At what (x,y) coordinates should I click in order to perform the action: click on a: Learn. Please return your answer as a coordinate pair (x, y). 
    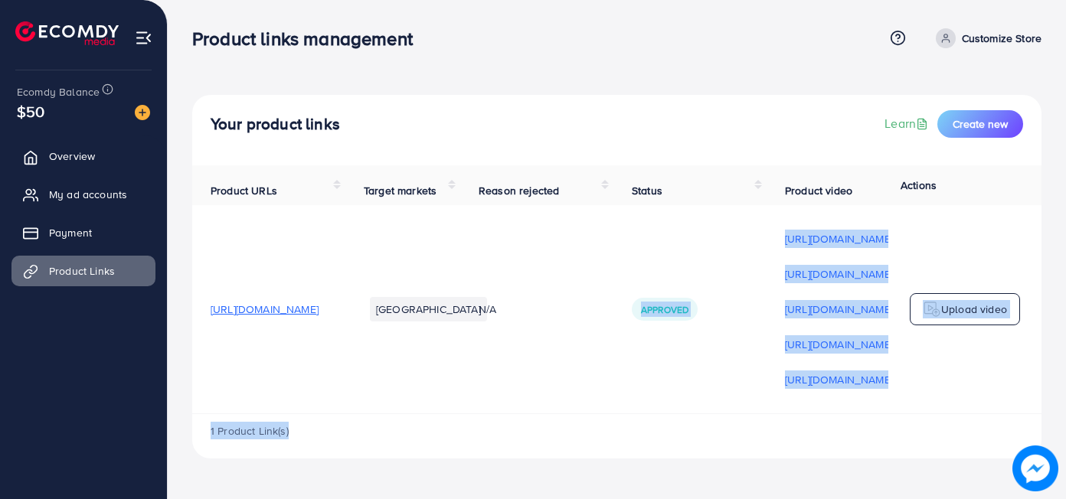
    Looking at the image, I should click on (907, 123).